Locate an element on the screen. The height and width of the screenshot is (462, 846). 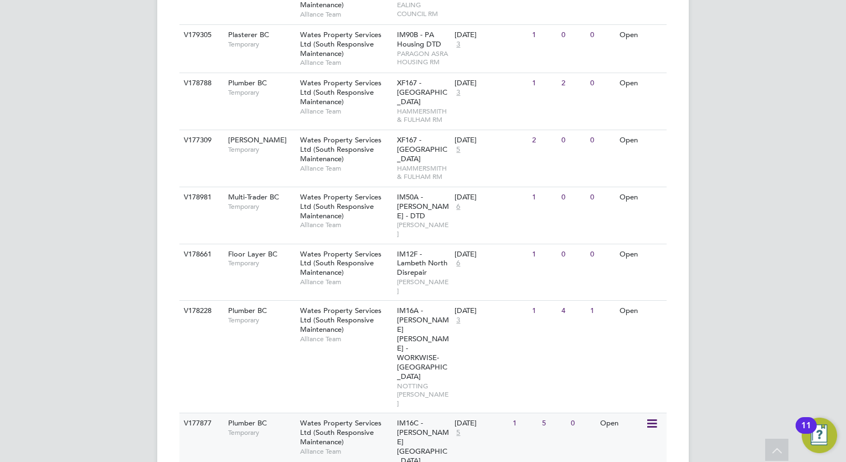
span: PARAGON ASRA HOUSING RM is located at coordinates (423, 58).